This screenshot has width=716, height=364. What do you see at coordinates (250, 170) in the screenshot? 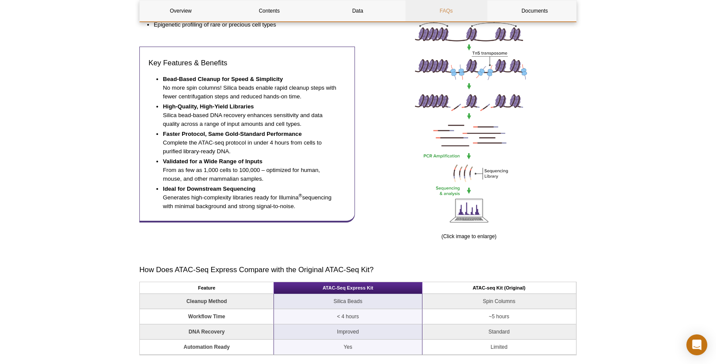
I see `li: From as few as 1,000 cells to 100,000 – optimized for human, mouse, and other mammalian samples.` at bounding box center [250, 170].